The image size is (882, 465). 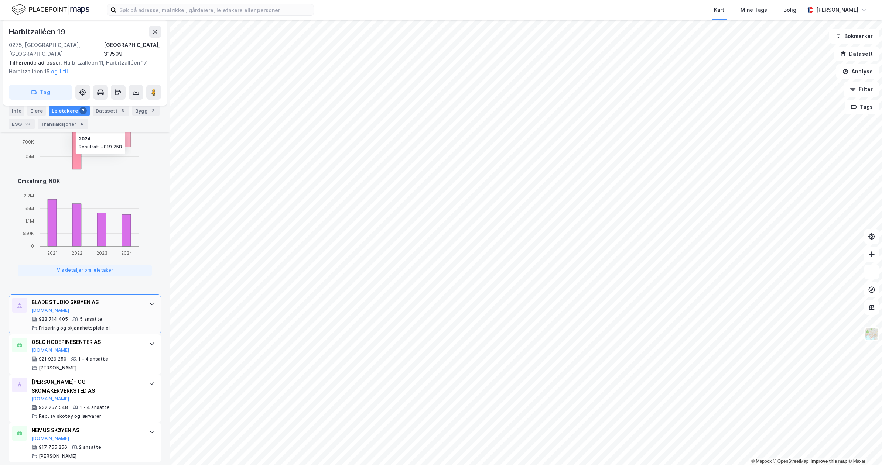 What do you see at coordinates (86, 342) in the screenshot?
I see `div: OSLO HODEPINESENTER AS` at bounding box center [86, 342].